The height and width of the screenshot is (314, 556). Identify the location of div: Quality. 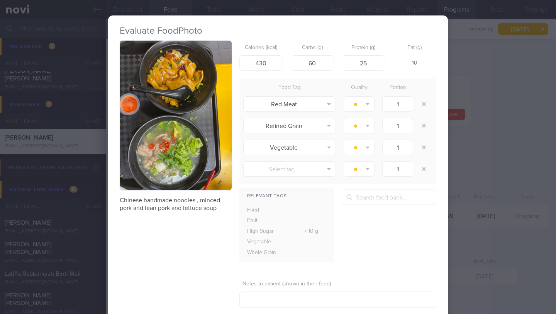
(359, 88).